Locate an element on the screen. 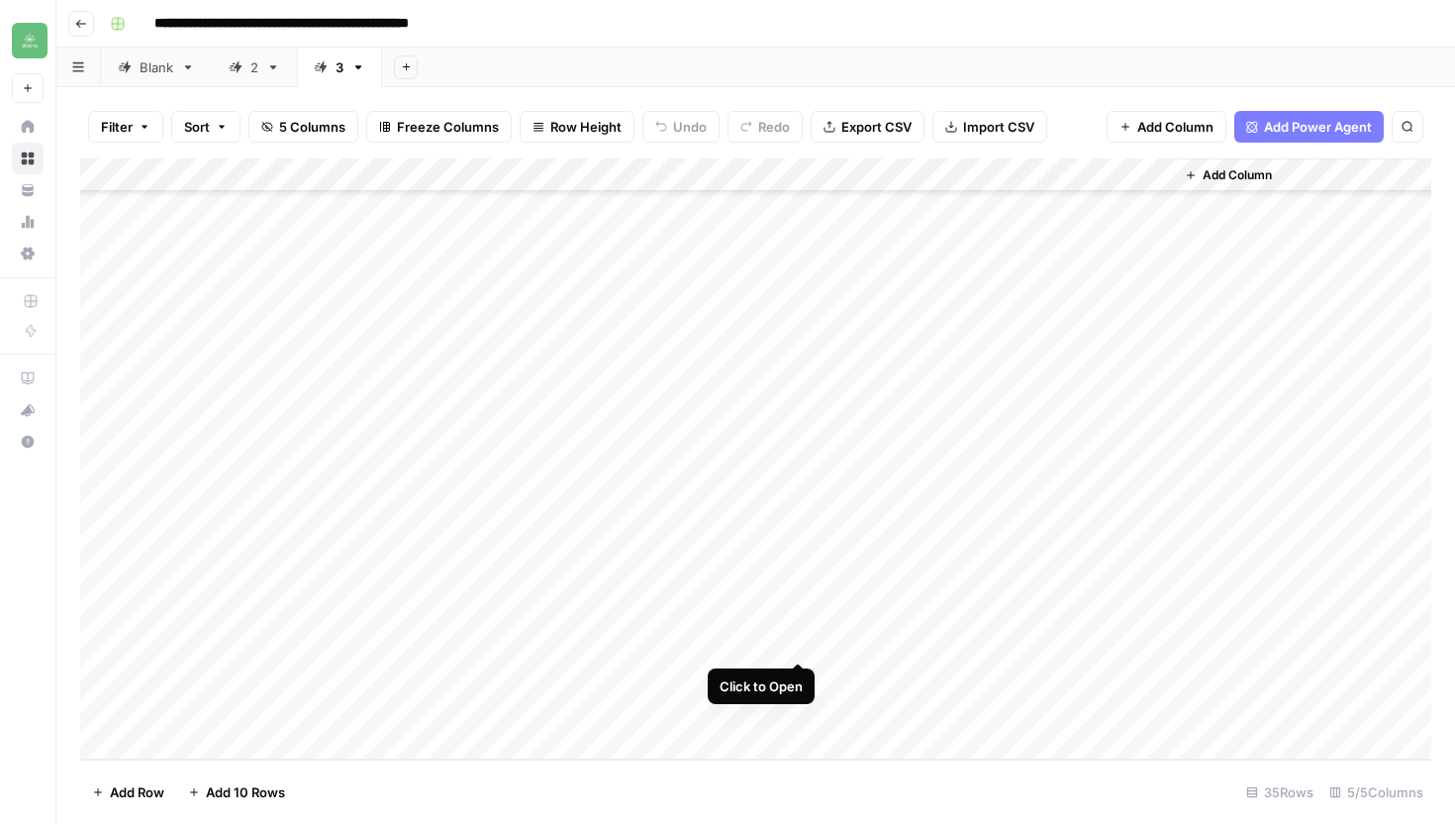  a: Your Data is located at coordinates (28, 190).